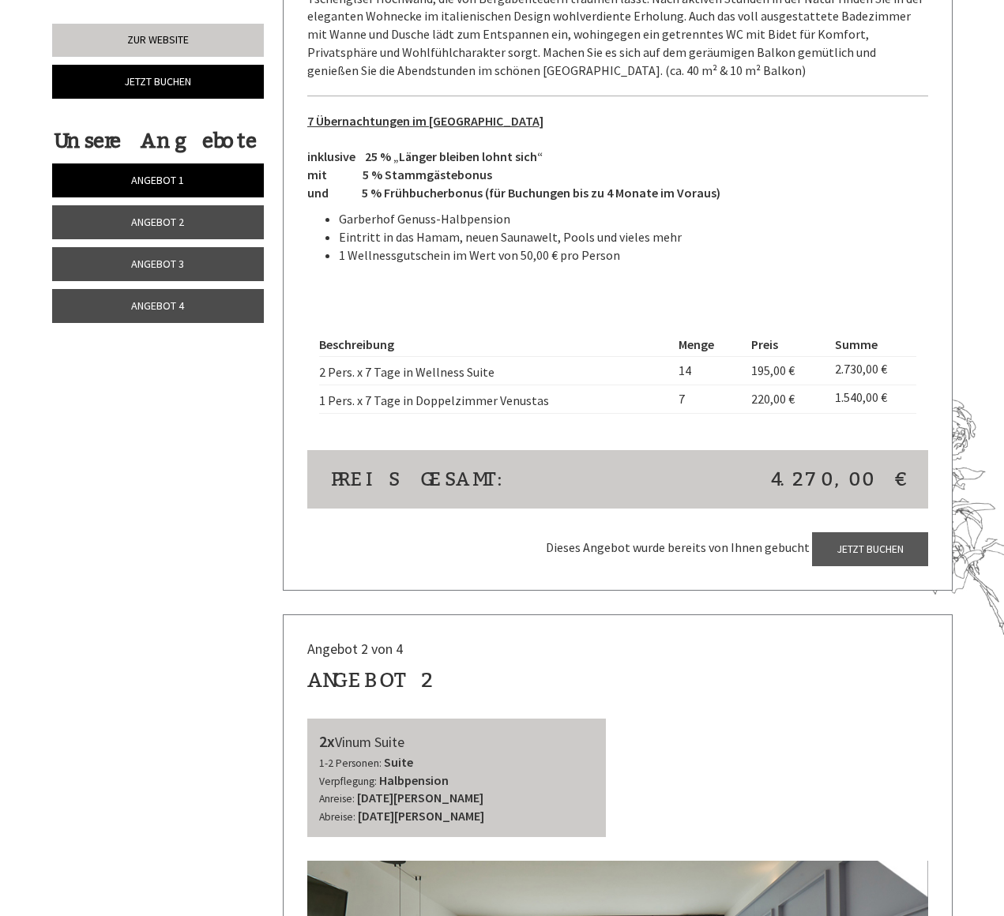 This screenshot has width=1004, height=916. I want to click on td: 2 Pers. x 7 Tage in Wellness Suite, so click(495, 371).